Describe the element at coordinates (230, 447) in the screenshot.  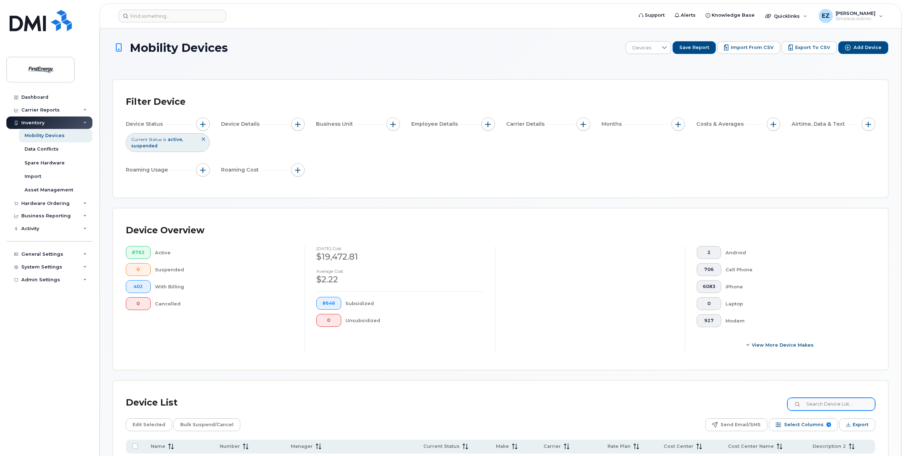
I see `span: Number` at that location.